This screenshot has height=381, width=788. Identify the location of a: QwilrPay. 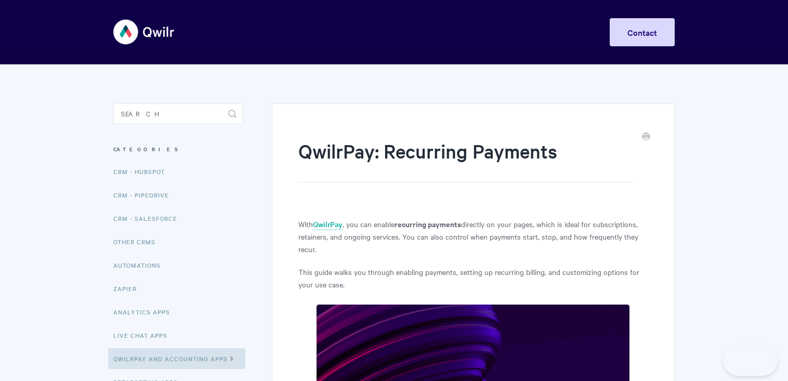
(327, 224).